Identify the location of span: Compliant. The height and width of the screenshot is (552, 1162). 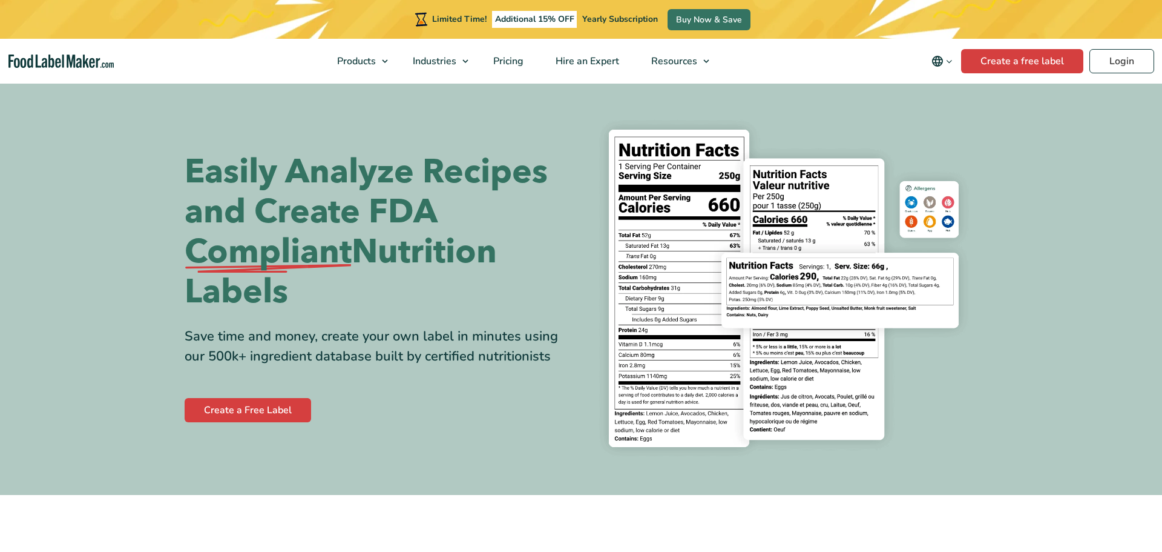
(268, 252).